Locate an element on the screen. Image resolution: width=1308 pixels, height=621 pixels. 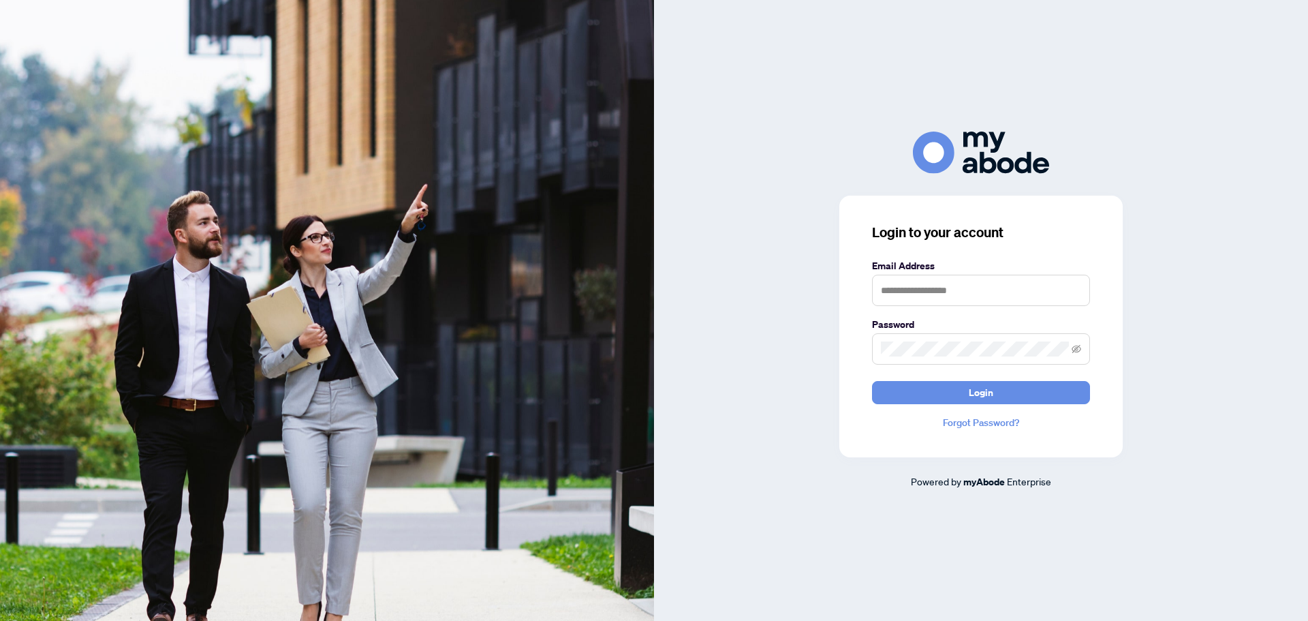
span: Login is located at coordinates (981, 392).